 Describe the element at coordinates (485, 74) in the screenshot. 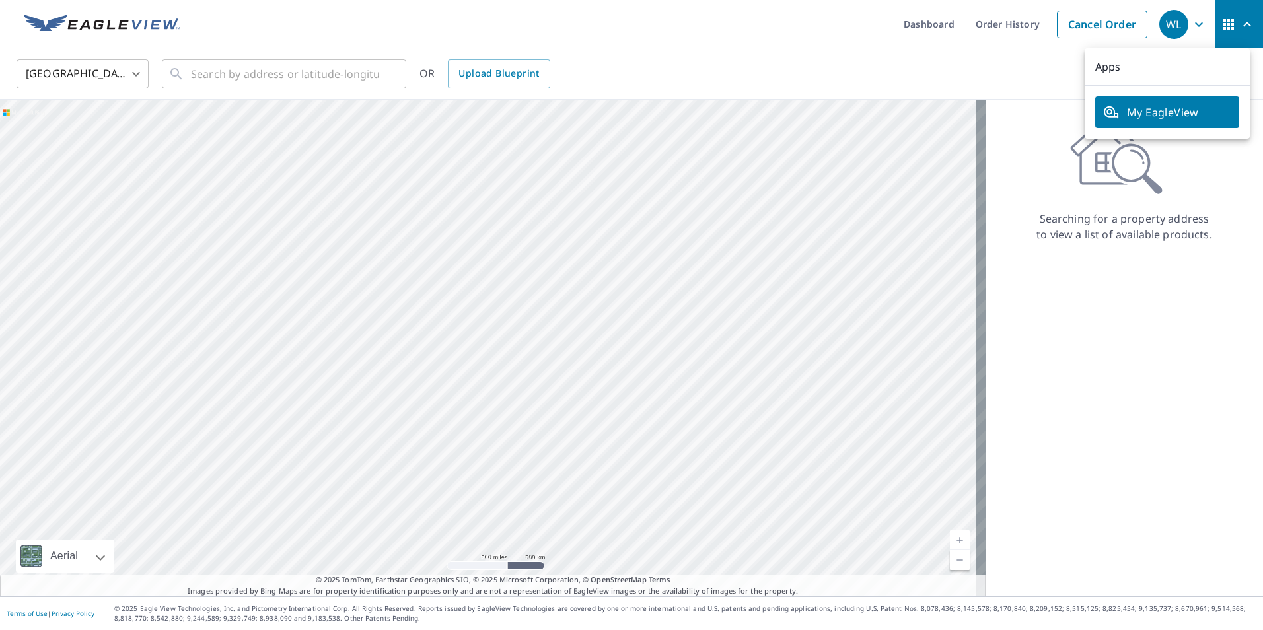

I see `div: OR` at that location.